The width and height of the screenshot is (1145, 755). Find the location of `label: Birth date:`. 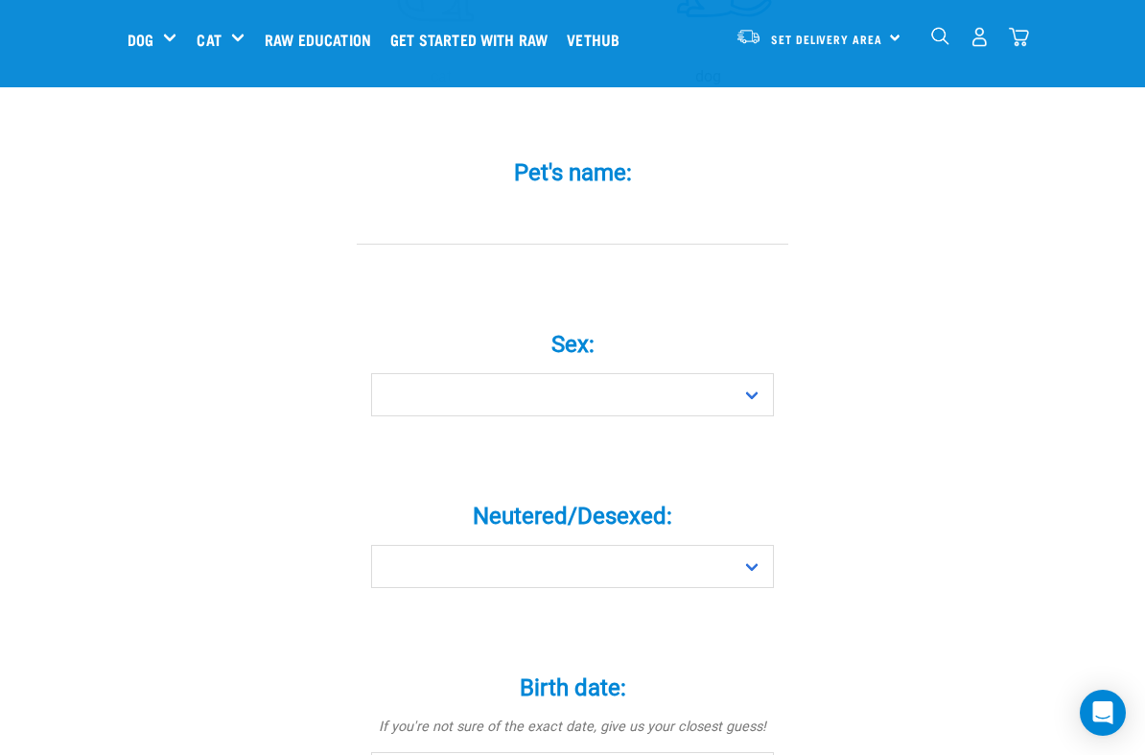

label: Birth date: is located at coordinates (572, 687).